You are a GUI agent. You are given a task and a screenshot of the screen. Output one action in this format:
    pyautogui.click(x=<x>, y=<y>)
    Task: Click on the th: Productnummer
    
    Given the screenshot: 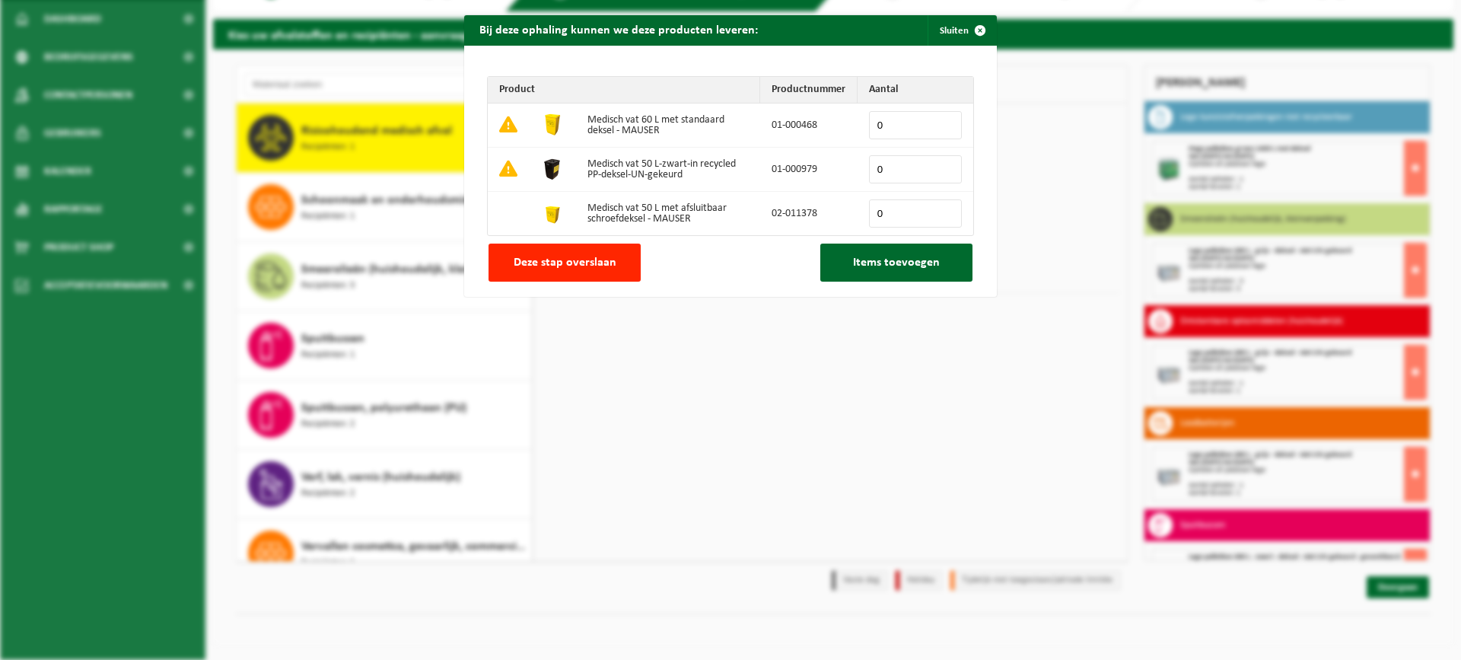 What is the action you would take?
    pyautogui.click(x=809, y=90)
    